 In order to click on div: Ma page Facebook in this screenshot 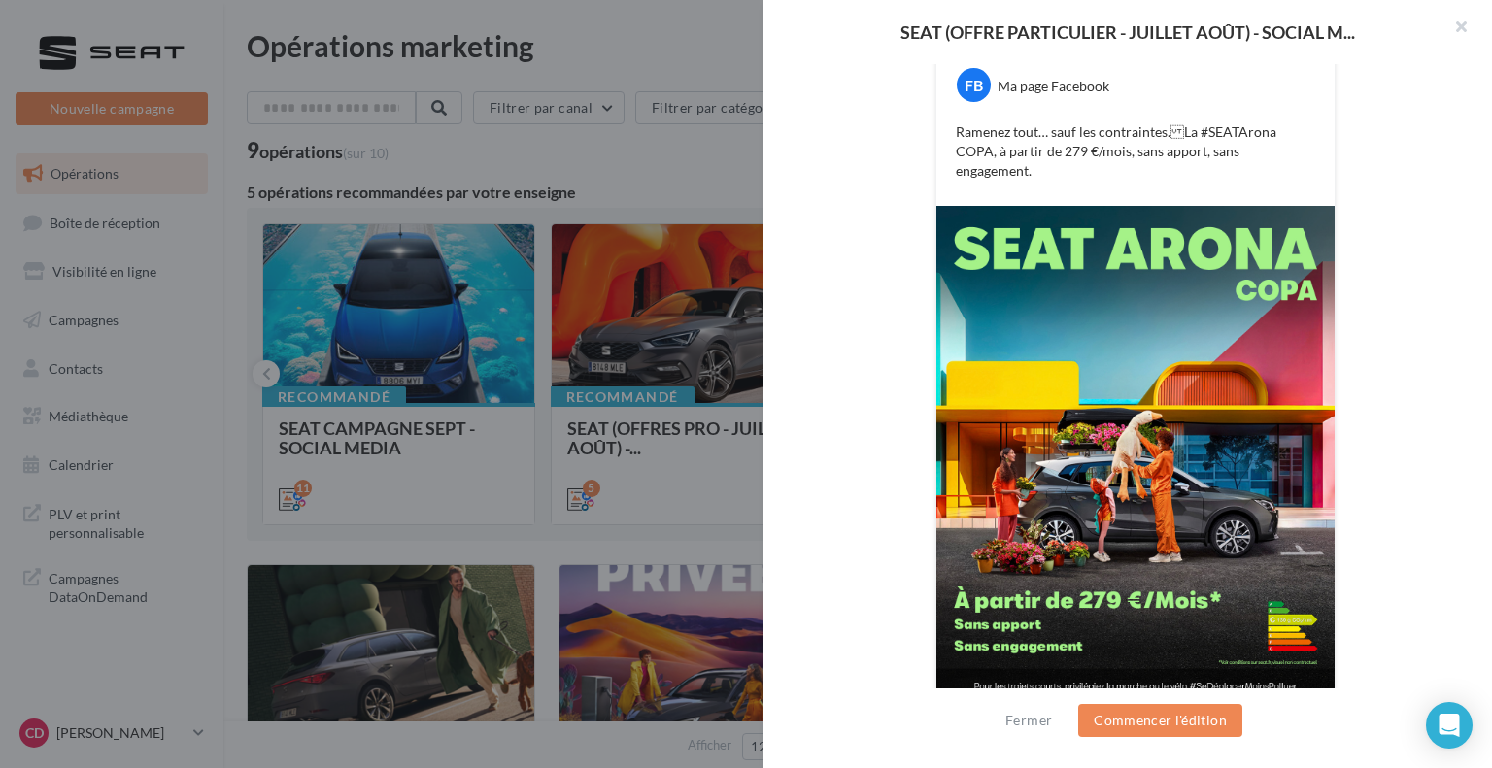, I will do `click(1053, 86)`.